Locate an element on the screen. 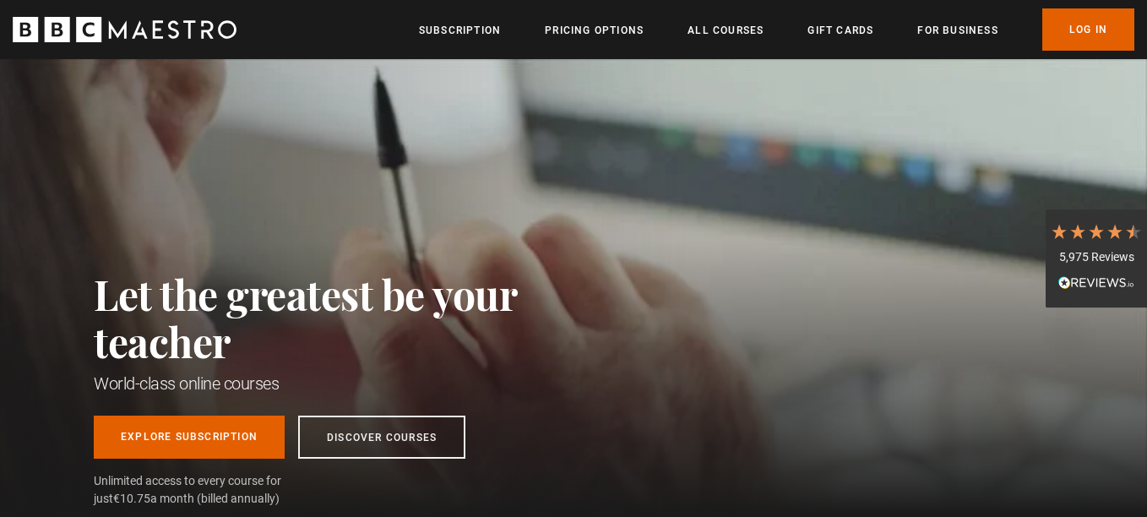  a: Pricing Options is located at coordinates (594, 30).